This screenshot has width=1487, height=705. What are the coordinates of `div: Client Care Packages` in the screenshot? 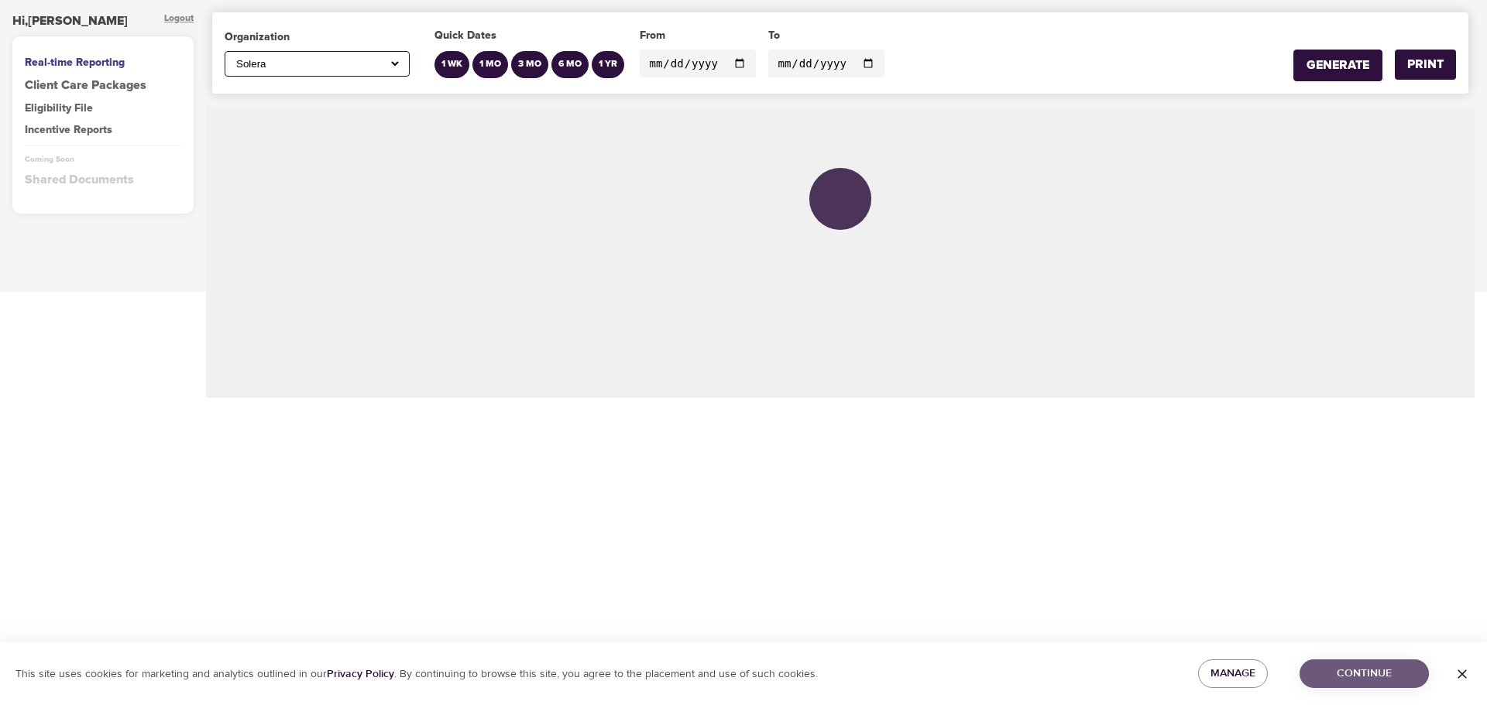 It's located at (103, 85).